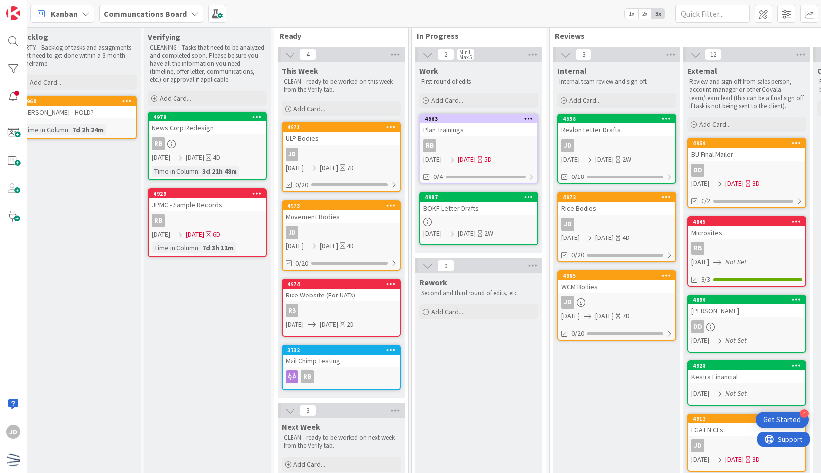  I want to click on div: 4965WCM Bodies, so click(617, 282).